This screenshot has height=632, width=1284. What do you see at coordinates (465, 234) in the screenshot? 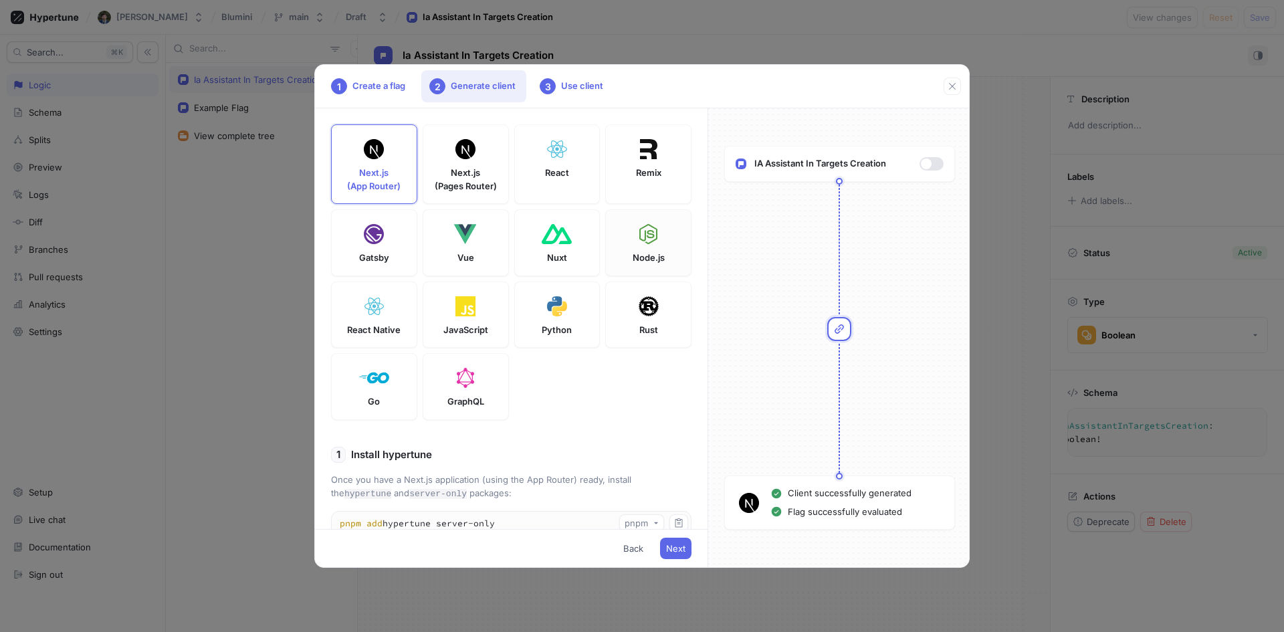
I see `img: Vue Logo` at bounding box center [465, 234].